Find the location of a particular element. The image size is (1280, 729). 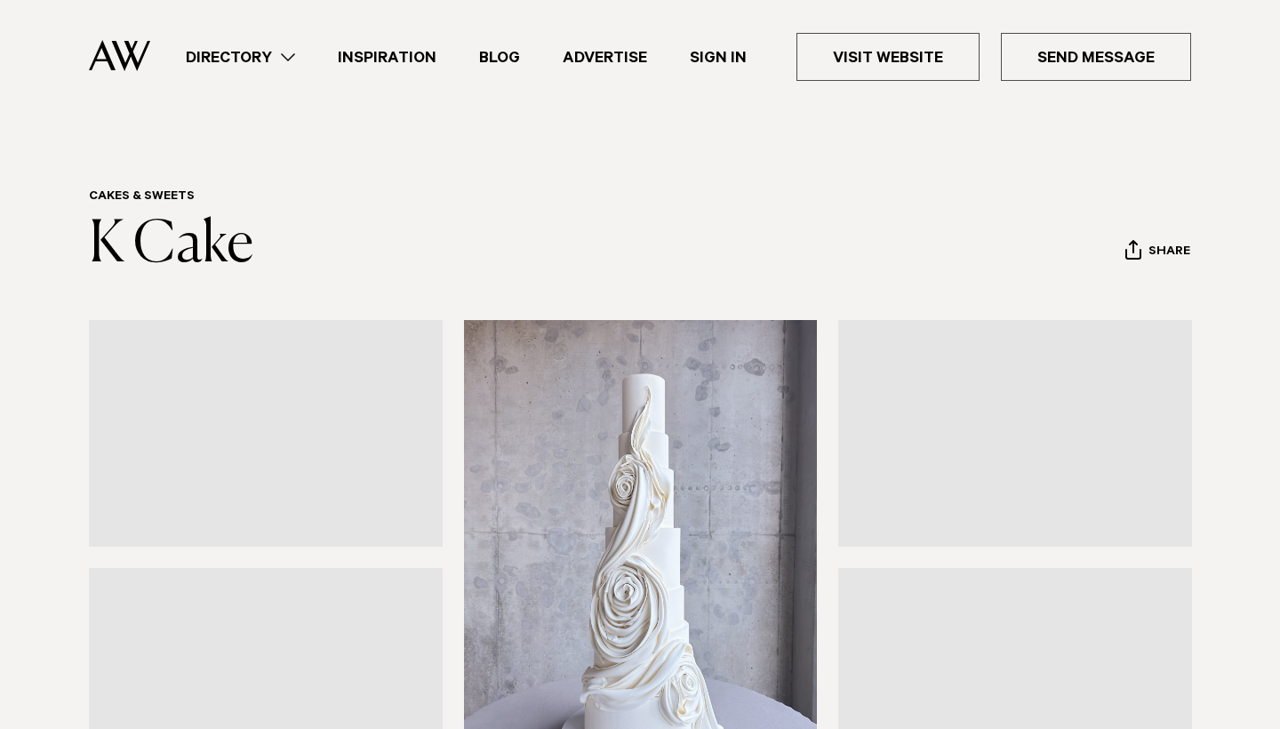

a: Cakes & Sweets is located at coordinates (141, 197).